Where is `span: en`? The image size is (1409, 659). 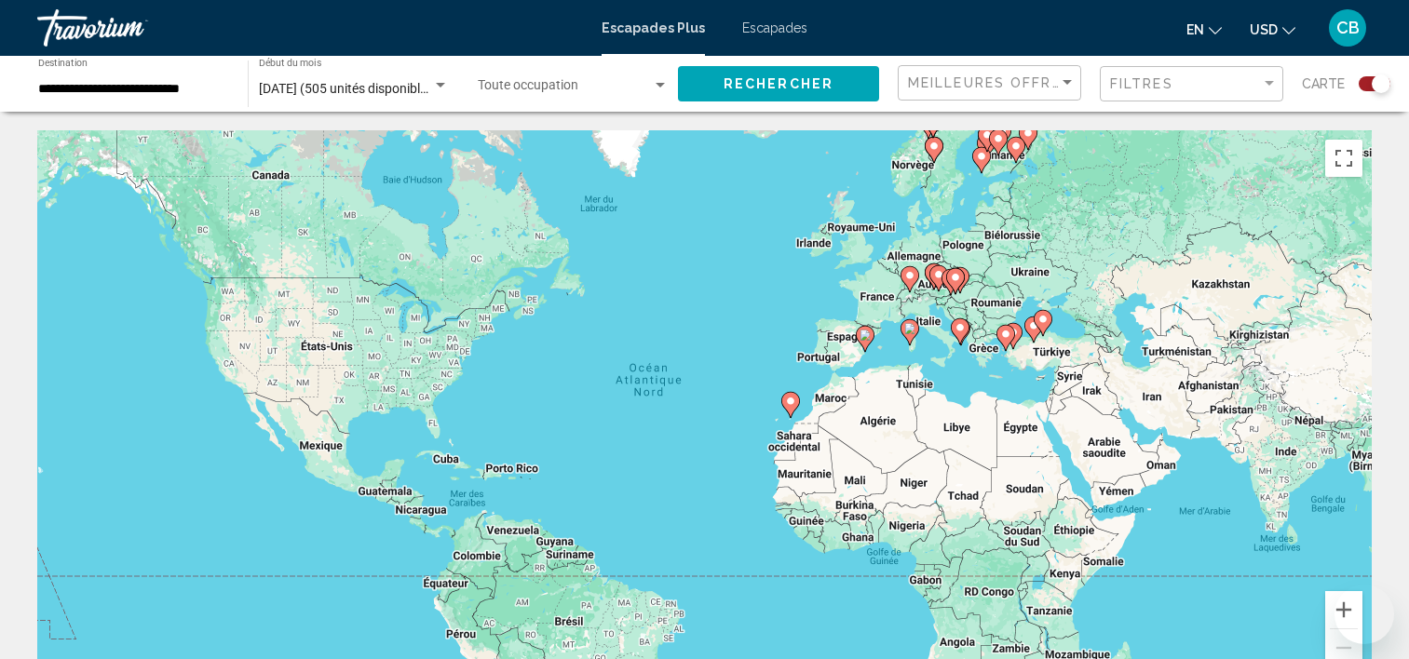
span: en is located at coordinates (1195, 30).